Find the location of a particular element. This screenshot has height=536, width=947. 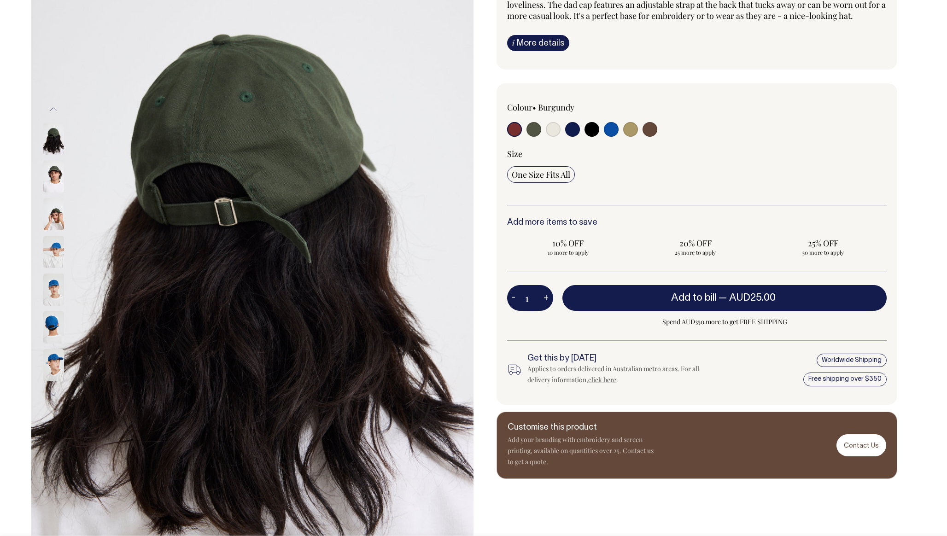

span: 10 more to apply is located at coordinates (568, 253).